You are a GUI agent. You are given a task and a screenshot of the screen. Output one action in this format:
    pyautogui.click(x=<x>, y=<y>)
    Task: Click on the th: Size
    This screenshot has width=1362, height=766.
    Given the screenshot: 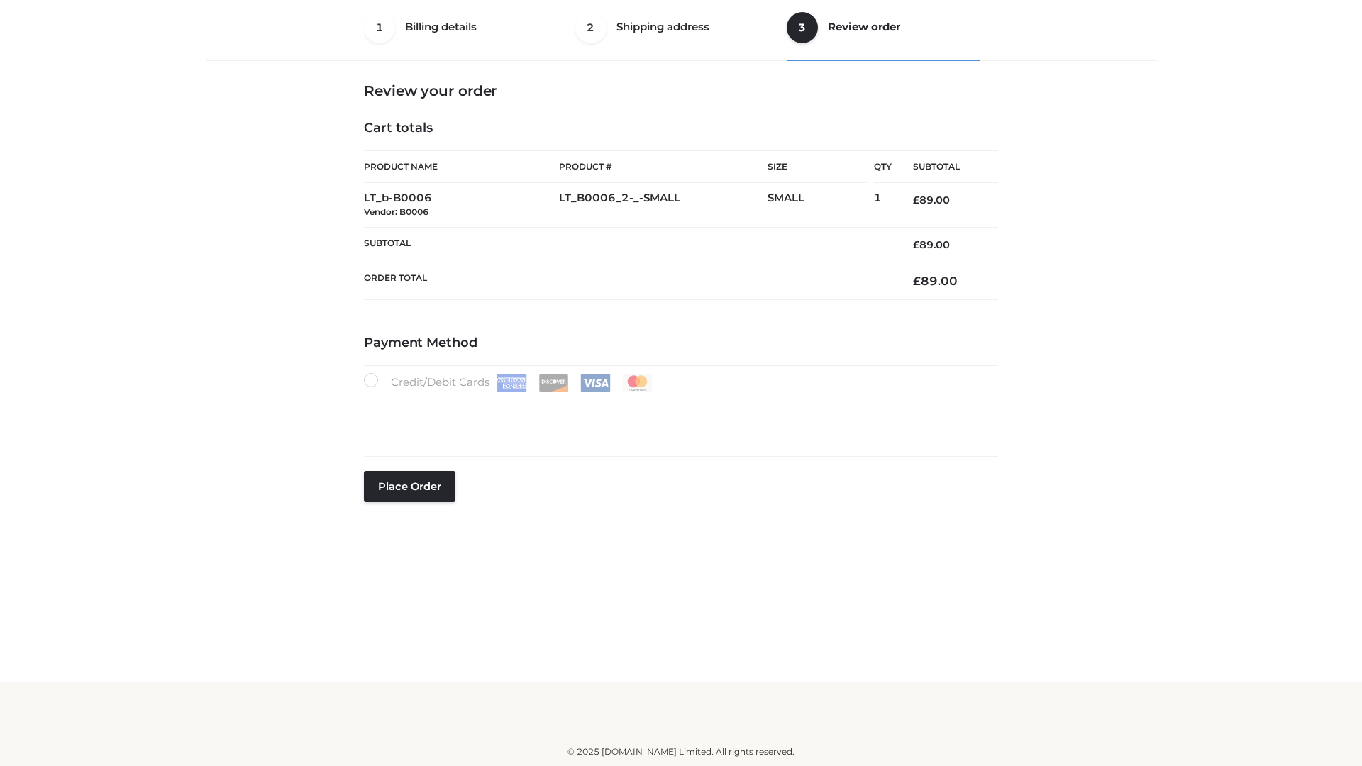 What is the action you would take?
    pyautogui.click(x=817, y=167)
    